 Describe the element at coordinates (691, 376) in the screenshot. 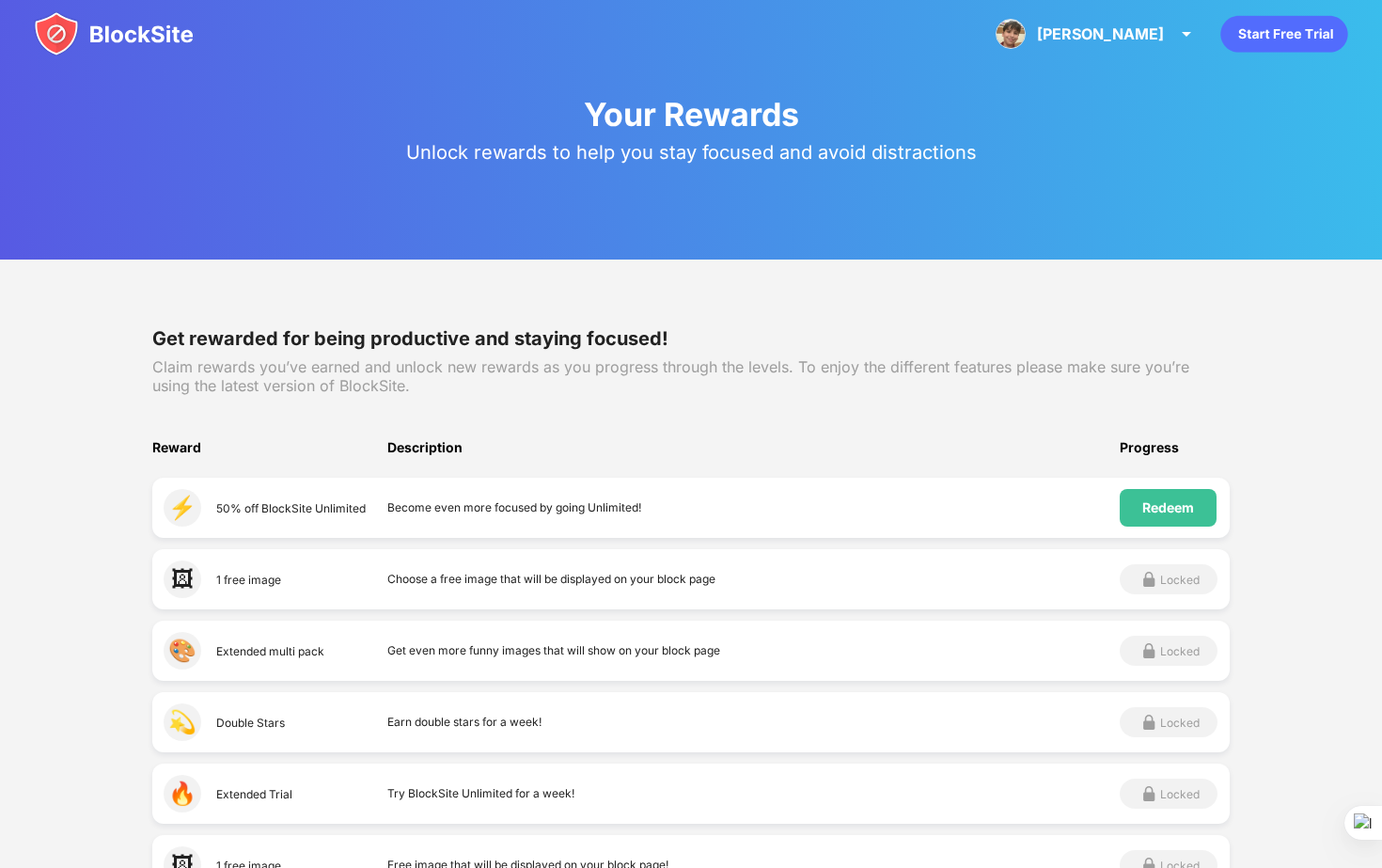

I see `div: Claim rewards you’ve earned and unlock new rewards as you progress through the levels. To enjoy t...` at that location.